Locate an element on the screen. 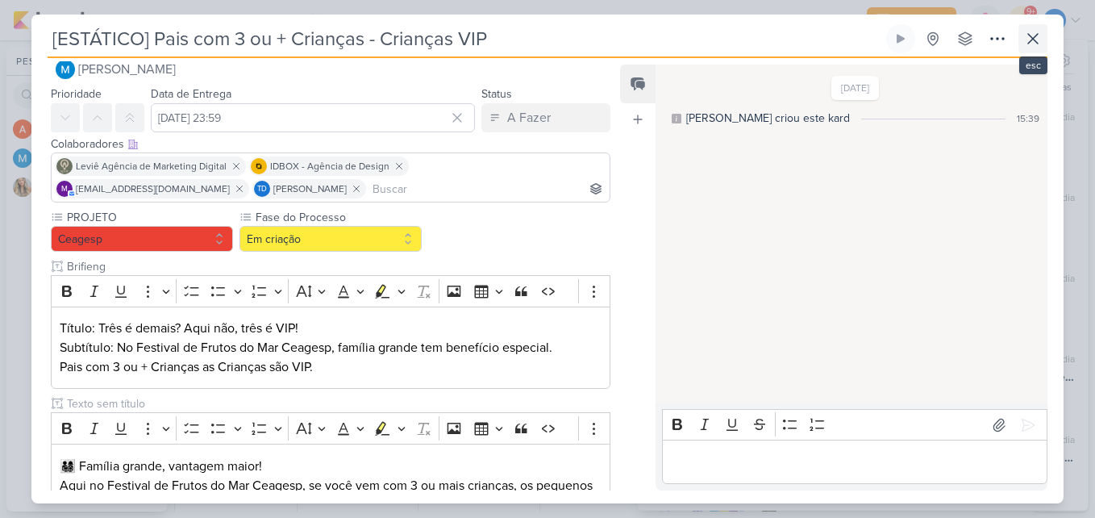 The image size is (1095, 518). p: m is located at coordinates (65, 190).